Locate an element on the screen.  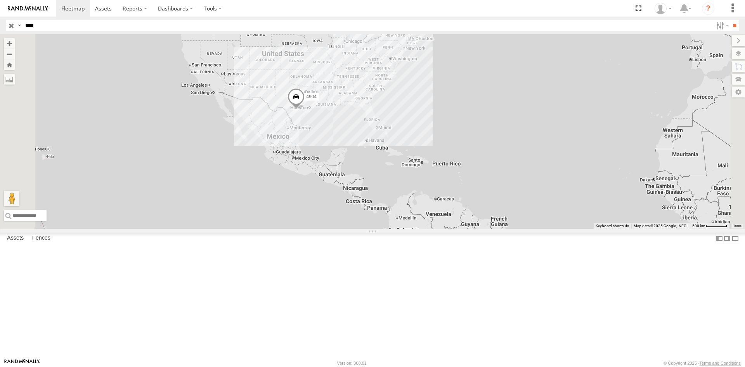
button: Zoom Home is located at coordinates (9, 64).